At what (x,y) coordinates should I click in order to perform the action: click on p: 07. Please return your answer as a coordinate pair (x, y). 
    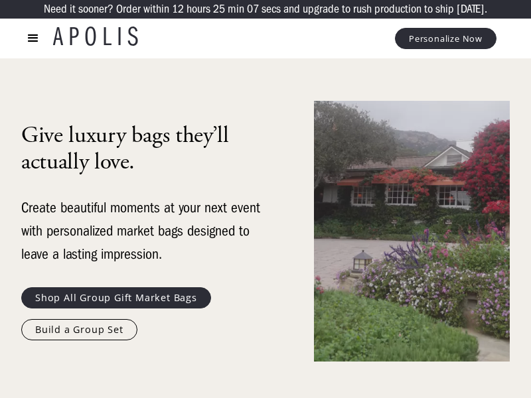
    Looking at the image, I should click on (253, 9).